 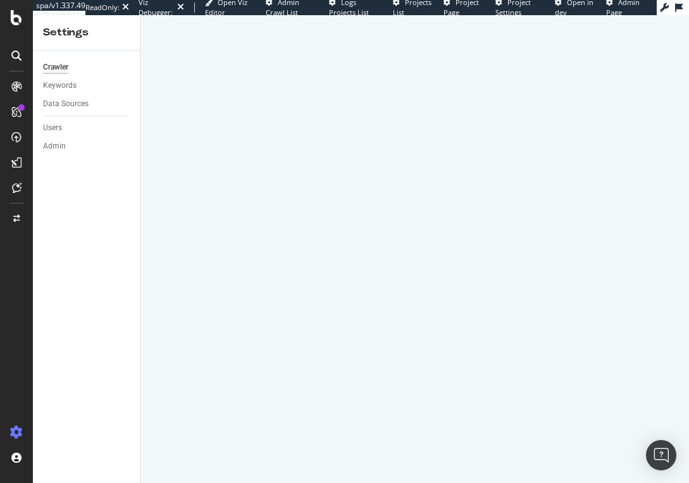 I want to click on a: Data Sources, so click(x=87, y=104).